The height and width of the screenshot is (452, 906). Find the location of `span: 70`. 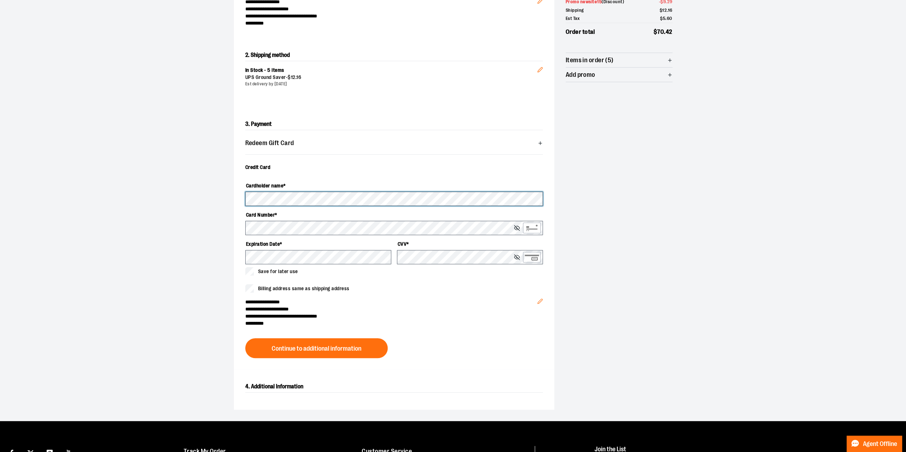

span: 70 is located at coordinates (660, 32).